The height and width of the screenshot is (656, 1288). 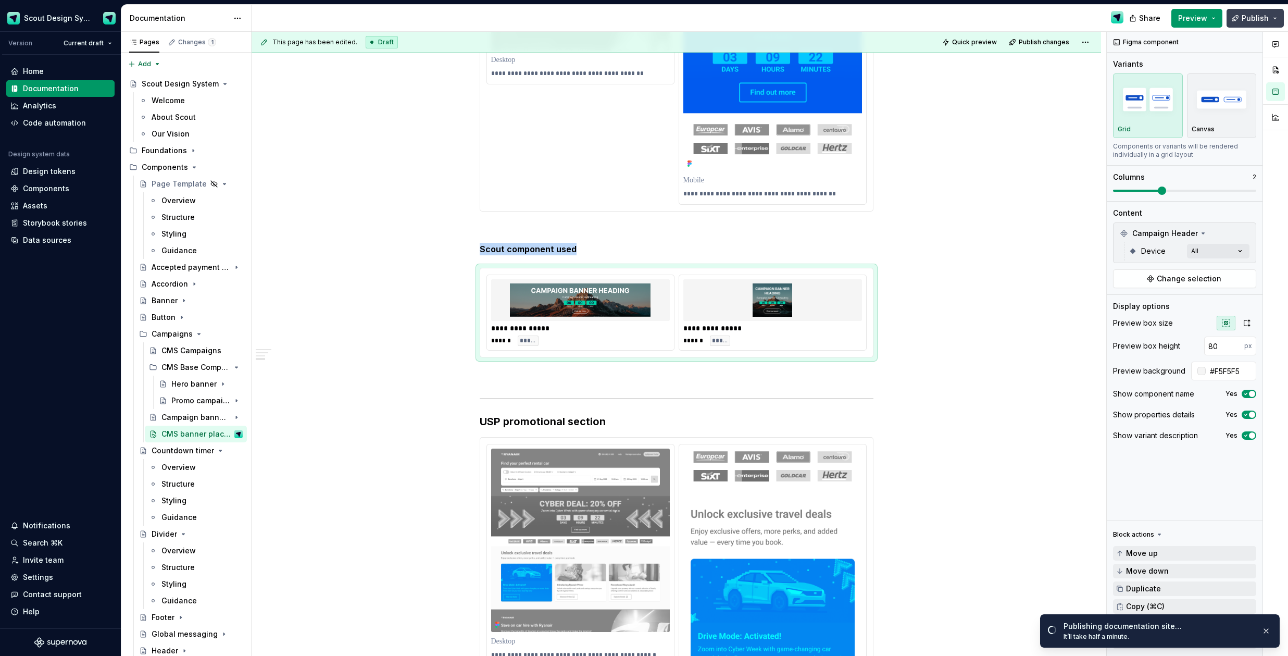 I want to click on button: Duplicate, so click(x=1185, y=589).